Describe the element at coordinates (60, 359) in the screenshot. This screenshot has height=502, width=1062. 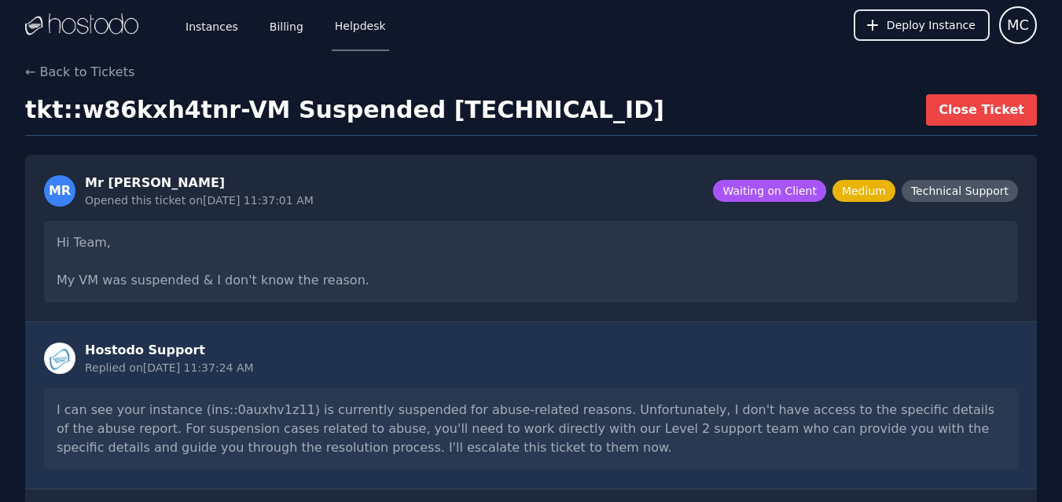
I see `img: Staff` at that location.